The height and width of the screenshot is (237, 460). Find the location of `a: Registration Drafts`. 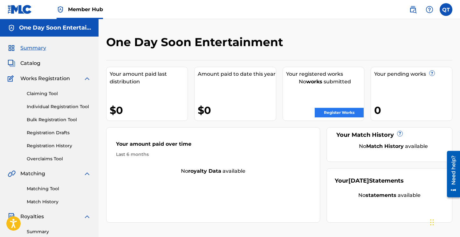

a: Registration Drafts is located at coordinates (59, 133).